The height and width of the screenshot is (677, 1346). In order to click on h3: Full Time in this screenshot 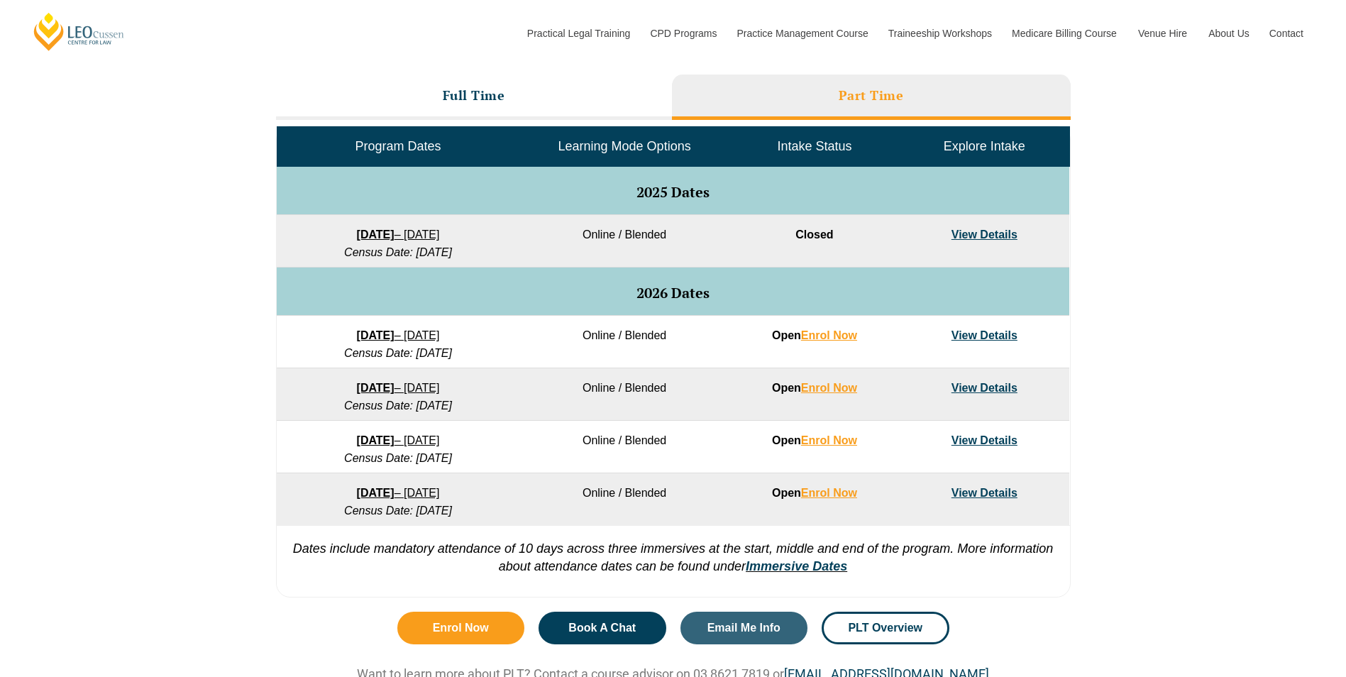, I will do `click(474, 95)`.